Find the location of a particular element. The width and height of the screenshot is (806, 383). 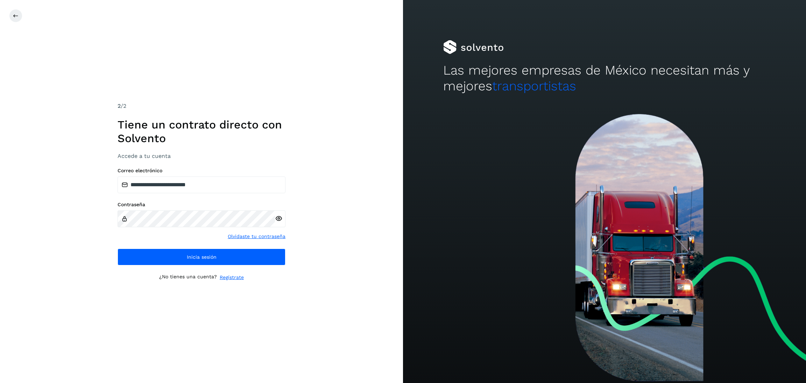

h1: Tiene un contrato directo con Solvento is located at coordinates (202, 131).